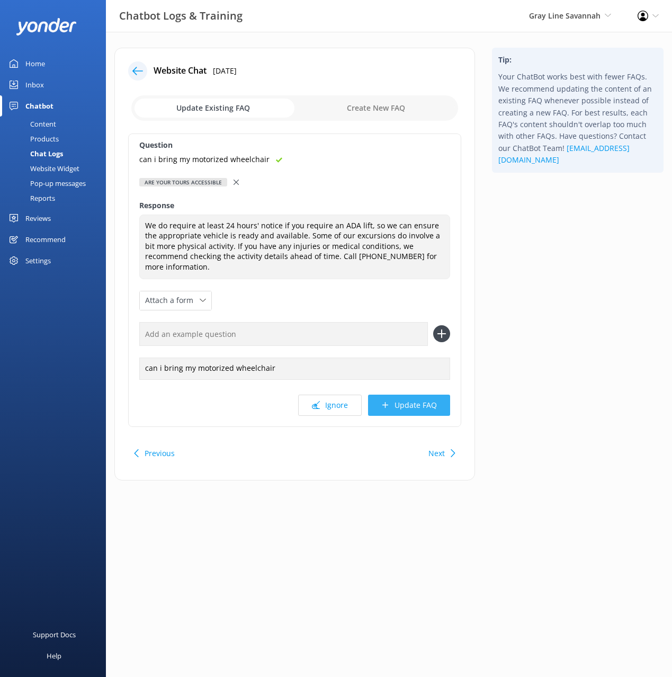  Describe the element at coordinates (56, 124) in the screenshot. I see `a: Content` at that location.